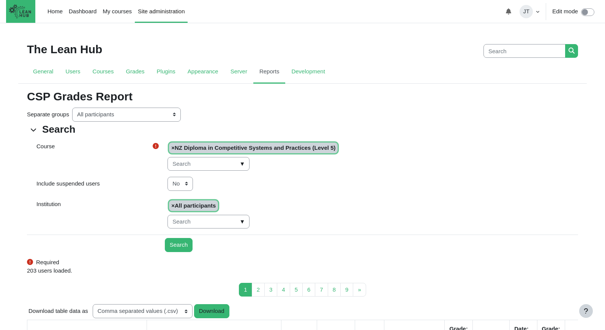 Image resolution: width=605 pixels, height=330 pixels. I want to click on label: Separate groups, so click(48, 114).